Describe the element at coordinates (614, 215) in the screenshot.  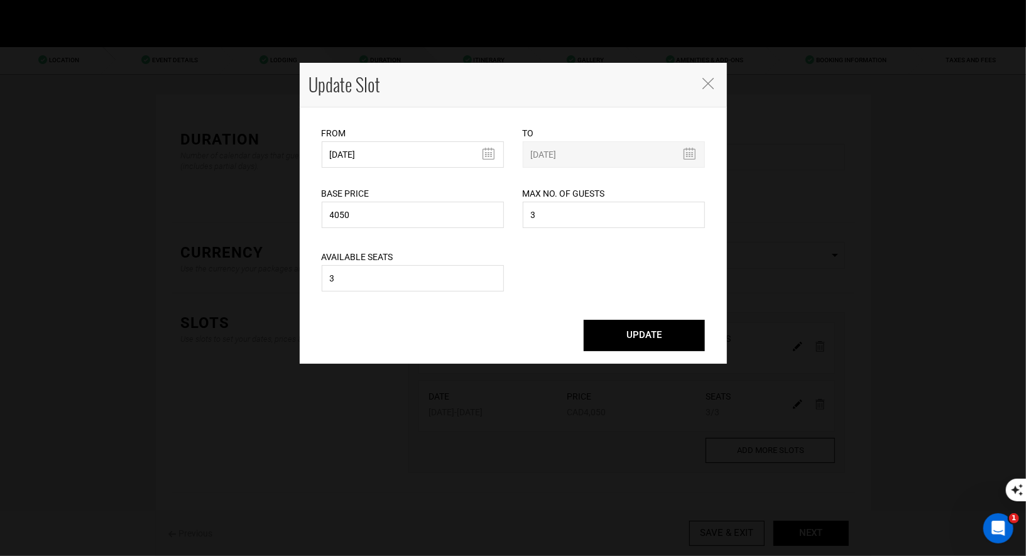
I see `input: No. of guests` at that location.